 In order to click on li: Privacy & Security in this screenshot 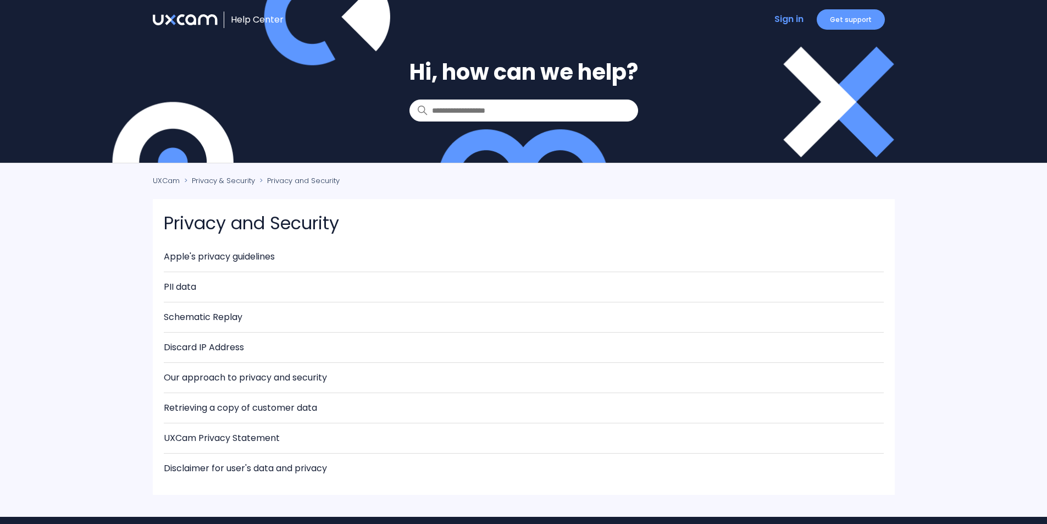, I will do `click(219, 180)`.